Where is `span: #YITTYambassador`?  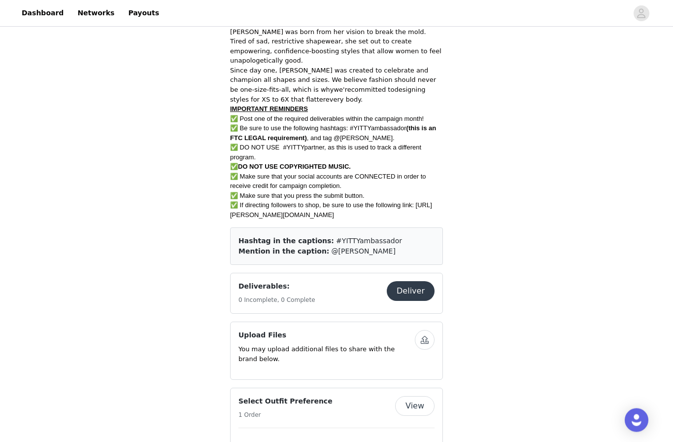
span: #YITTYambassador is located at coordinates (369, 241).